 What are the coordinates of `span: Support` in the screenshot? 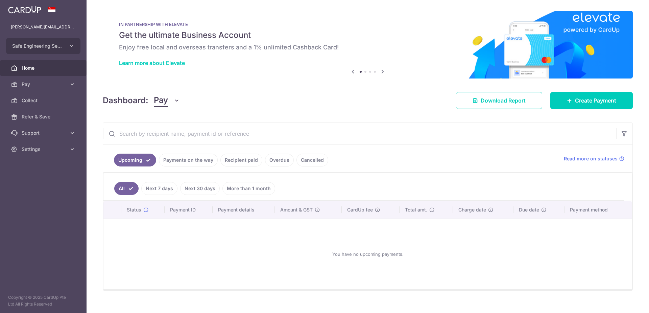 It's located at (44, 133).